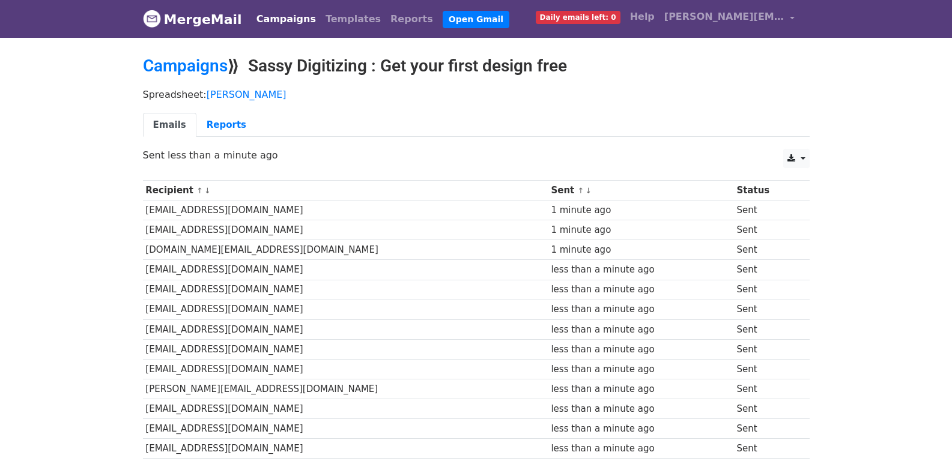 This screenshot has width=952, height=464. I want to click on a: MergeMail, so click(192, 19).